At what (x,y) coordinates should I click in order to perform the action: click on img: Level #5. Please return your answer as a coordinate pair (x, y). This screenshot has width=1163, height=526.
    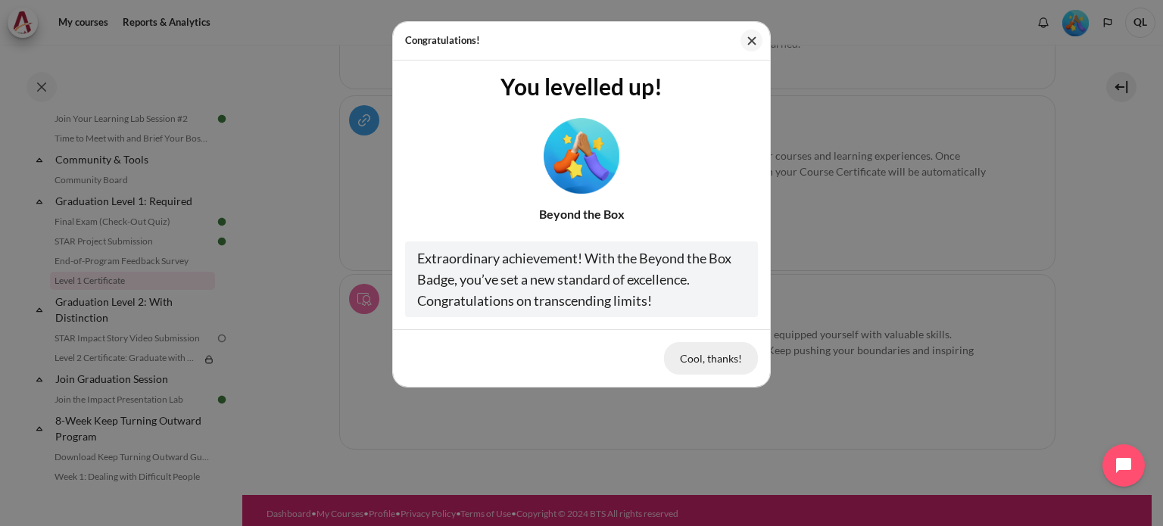
    Looking at the image, I should click on (582, 155).